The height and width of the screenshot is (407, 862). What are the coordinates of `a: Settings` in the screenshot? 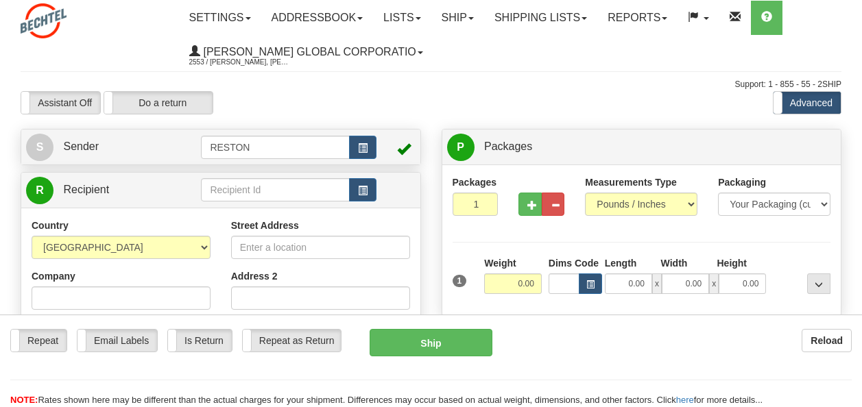 It's located at (220, 18).